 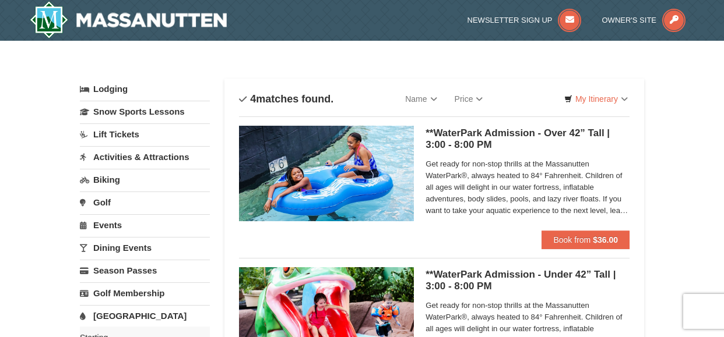 What do you see at coordinates (145, 111) in the screenshot?
I see `a: Snow Sports Lessons` at bounding box center [145, 111].